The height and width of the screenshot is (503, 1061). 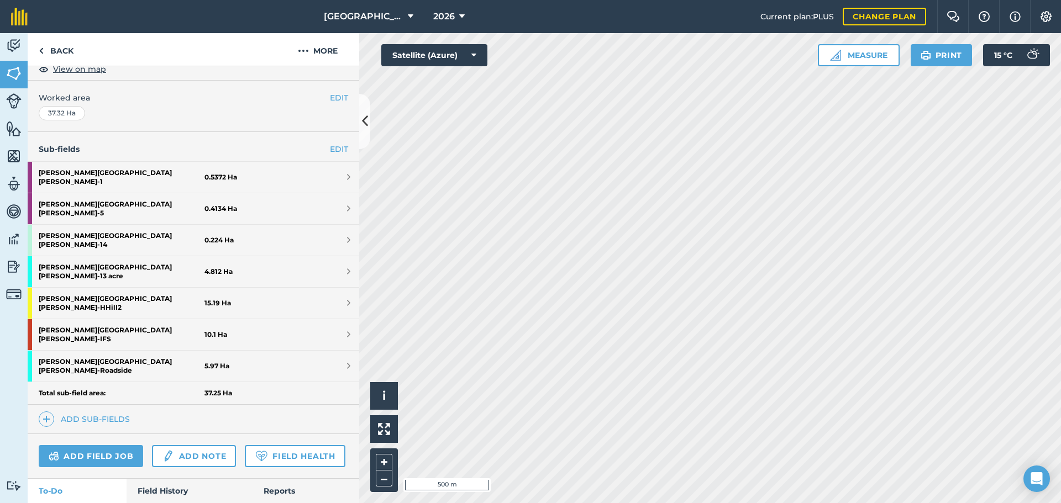 What do you see at coordinates (984, 17) in the screenshot?
I see `img: A question mark icon` at bounding box center [984, 17].